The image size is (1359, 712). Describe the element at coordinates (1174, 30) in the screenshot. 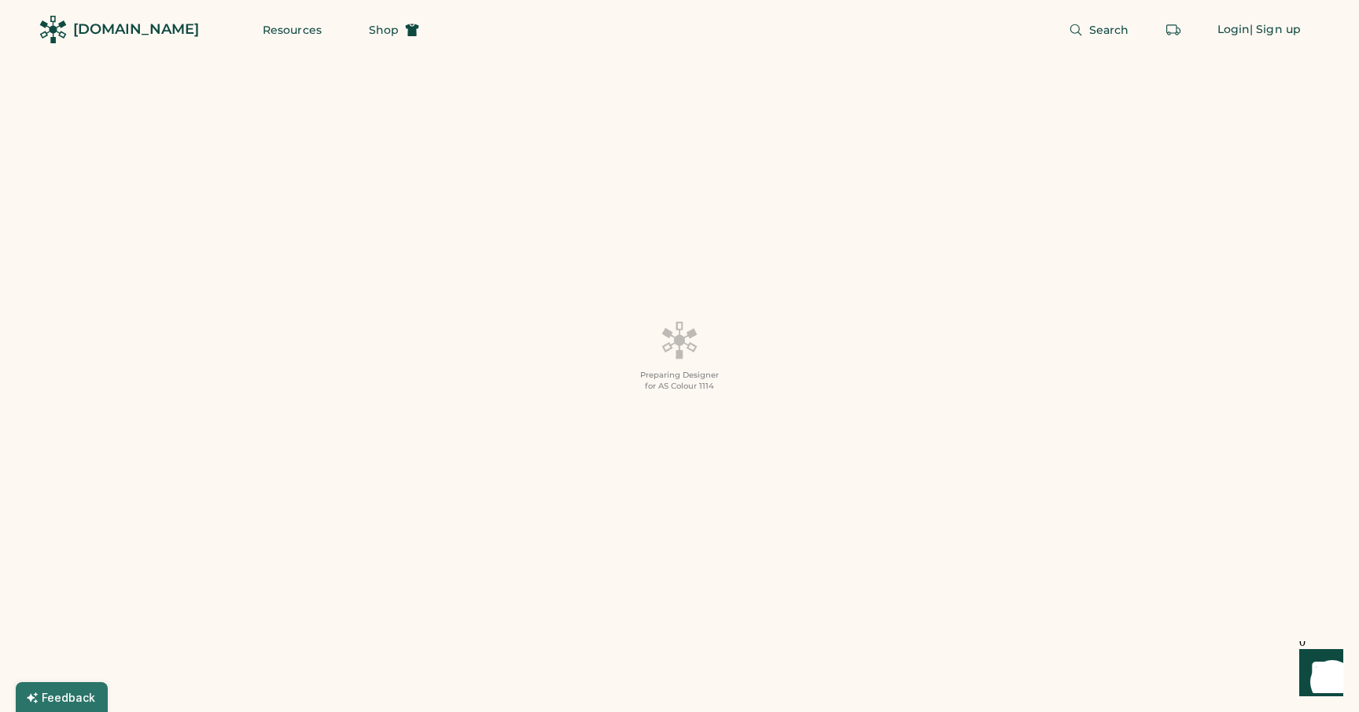

I see `button: Retrieve an order` at that location.